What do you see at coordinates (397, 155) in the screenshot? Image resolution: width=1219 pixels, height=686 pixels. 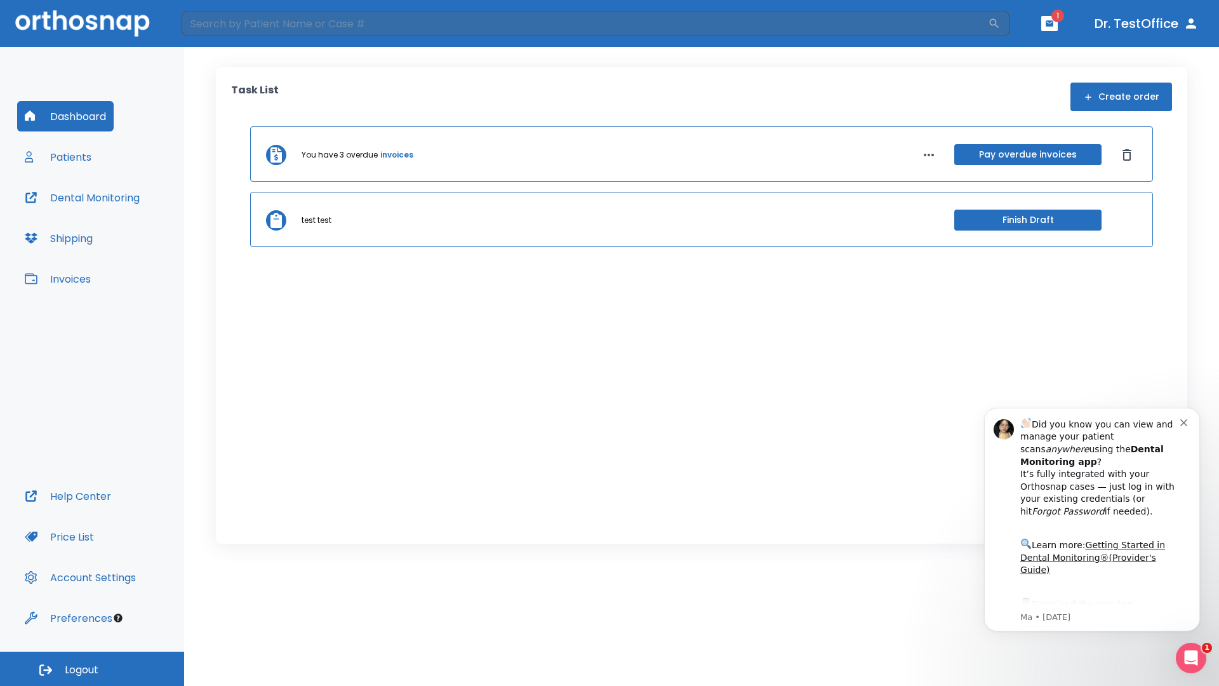 I see `a: invoices` at bounding box center [397, 155].